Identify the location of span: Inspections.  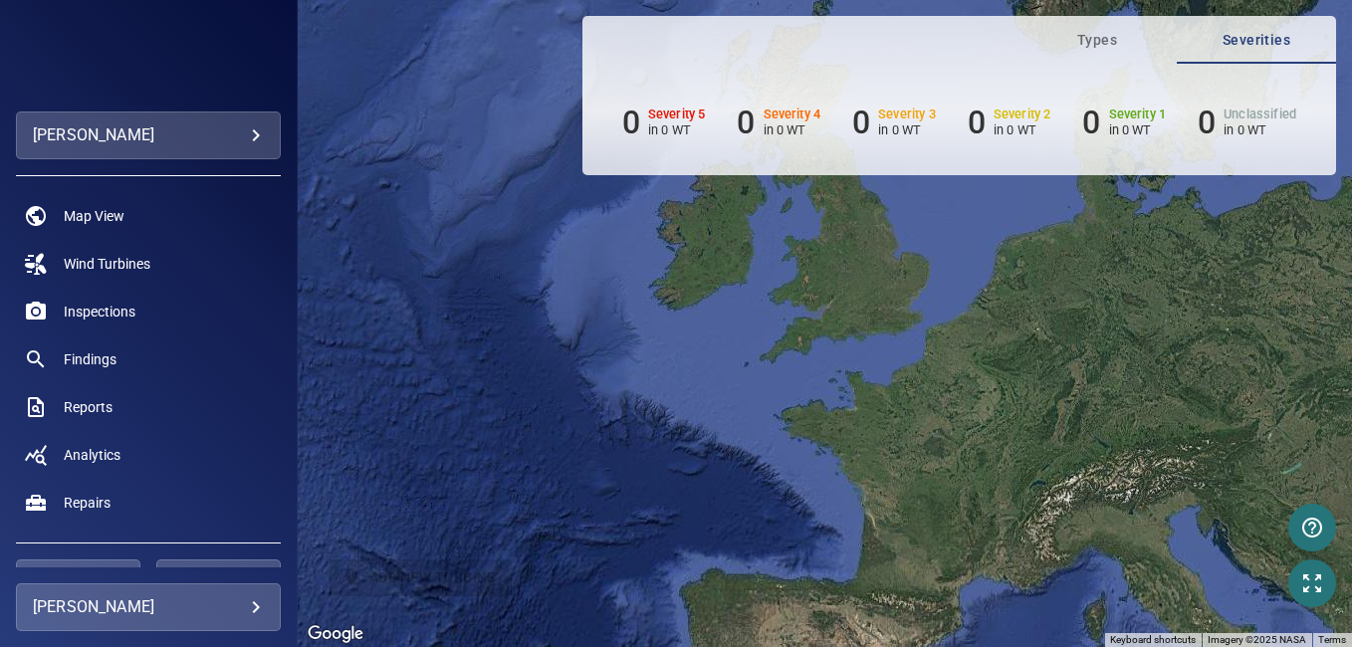
(100, 312).